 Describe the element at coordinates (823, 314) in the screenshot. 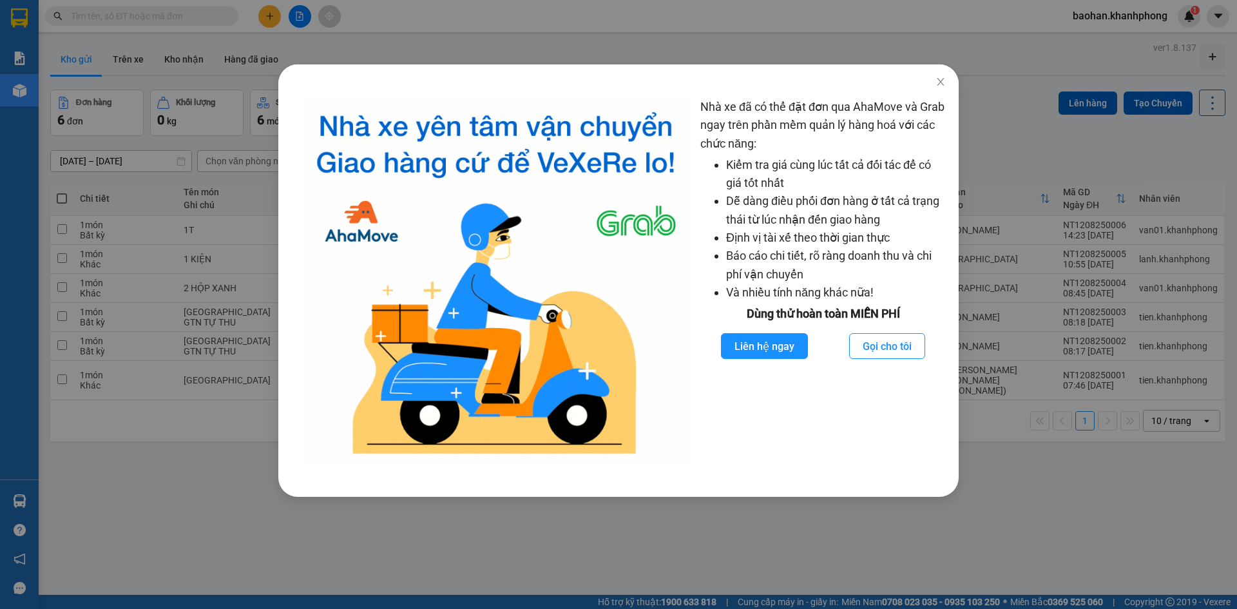

I see `div: Dùng thử hoàn toàn MIỄN PHÍ` at that location.